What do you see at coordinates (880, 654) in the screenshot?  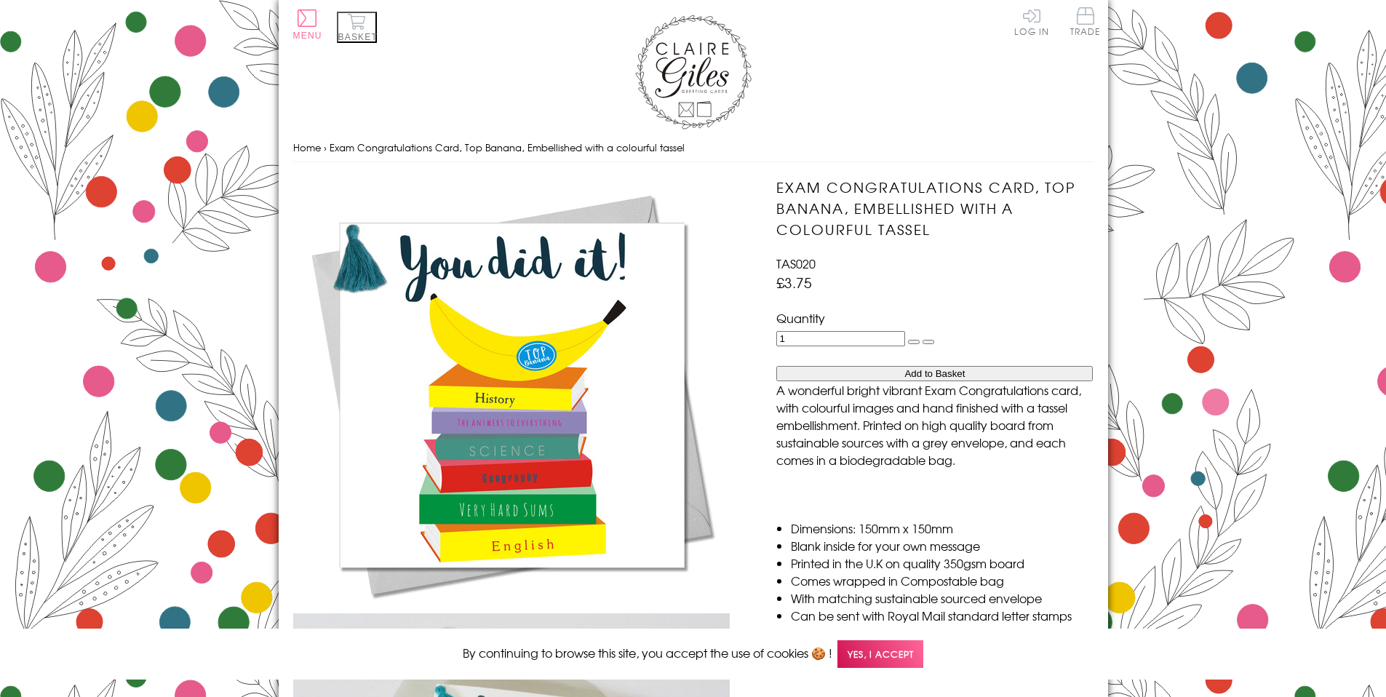 I see `span: Yes, I accept` at bounding box center [880, 654].